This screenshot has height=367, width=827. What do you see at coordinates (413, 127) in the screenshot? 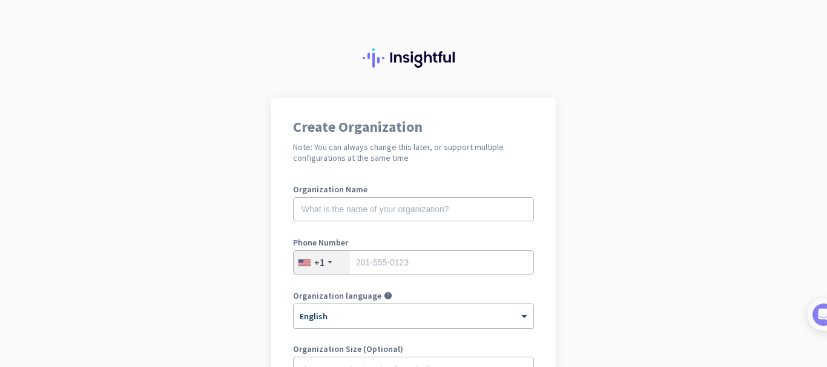
I see `h1: Create Organization` at bounding box center [413, 127].